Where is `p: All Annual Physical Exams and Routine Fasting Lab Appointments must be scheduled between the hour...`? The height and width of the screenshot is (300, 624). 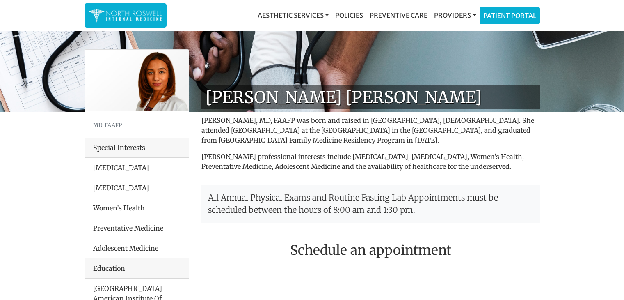
p: All Annual Physical Exams and Routine Fasting Lab Appointments must be scheduled between the hour... is located at coordinates (371, 204).